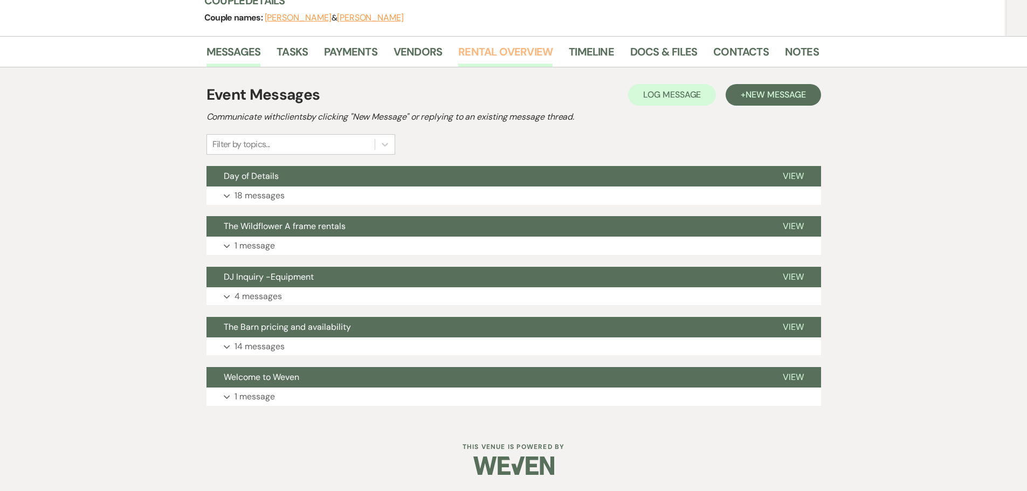 This screenshot has width=1027, height=491. I want to click on button: 18 messages, so click(514, 196).